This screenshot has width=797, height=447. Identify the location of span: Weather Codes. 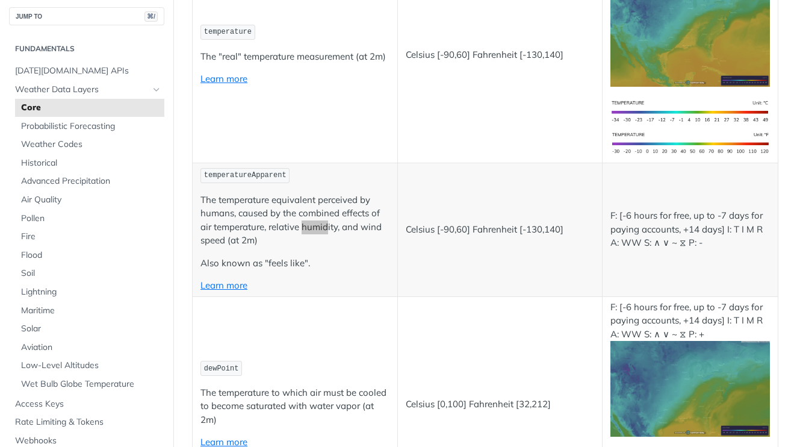
(91, 144).